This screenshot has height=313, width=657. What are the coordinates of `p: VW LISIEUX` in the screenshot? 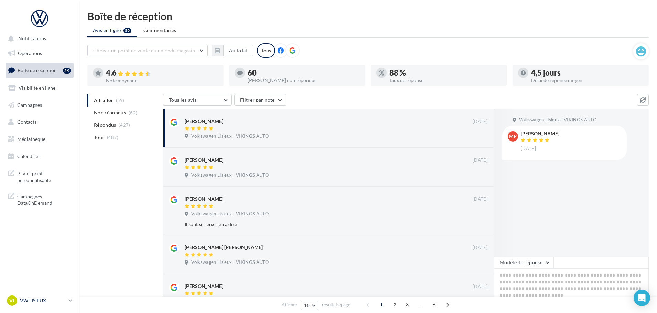 It's located at (43, 301).